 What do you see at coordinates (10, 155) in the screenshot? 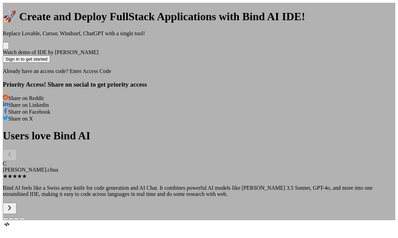
I see `button: Previous testimonial` at bounding box center [10, 155].